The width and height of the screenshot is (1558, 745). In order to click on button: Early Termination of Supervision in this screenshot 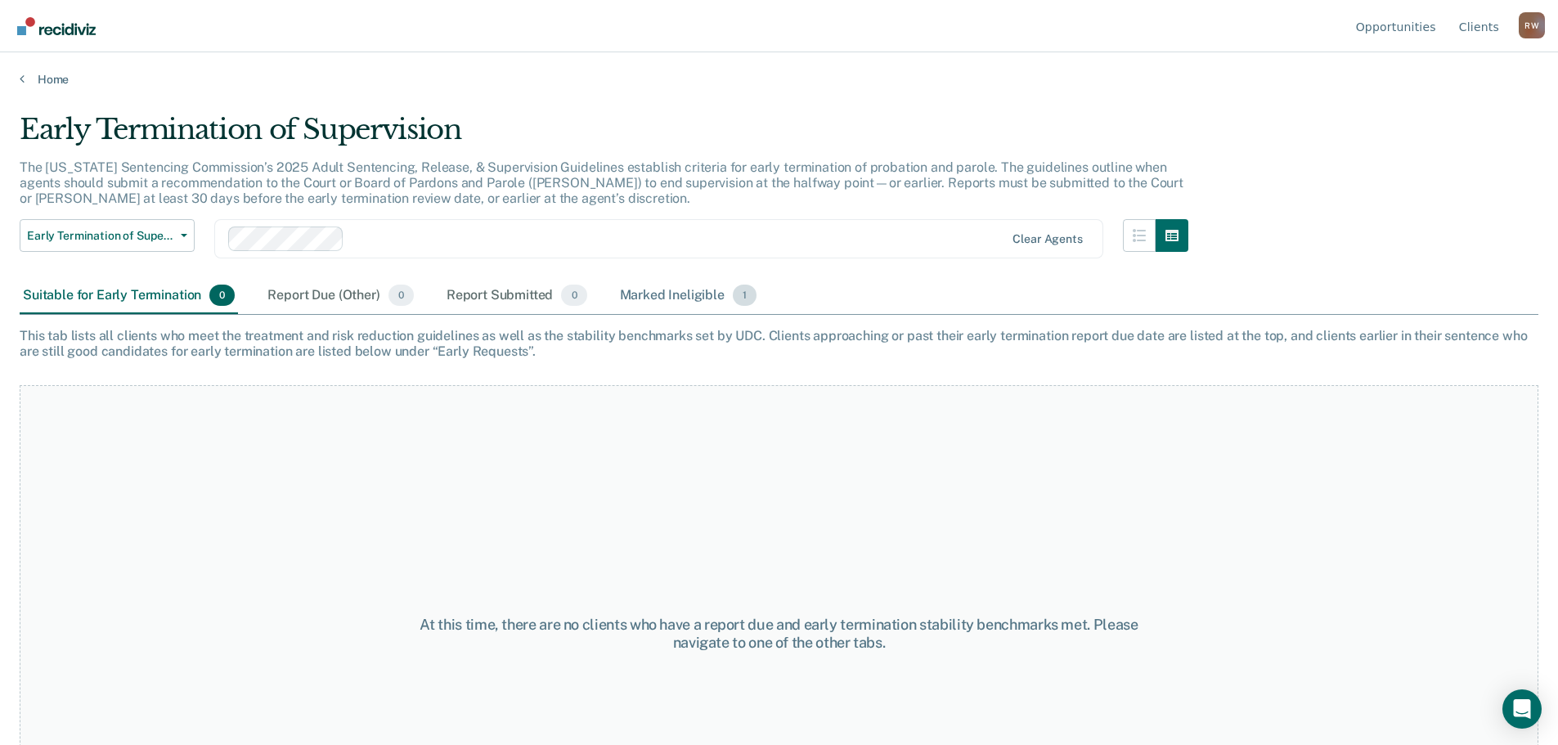, I will do `click(107, 235)`.